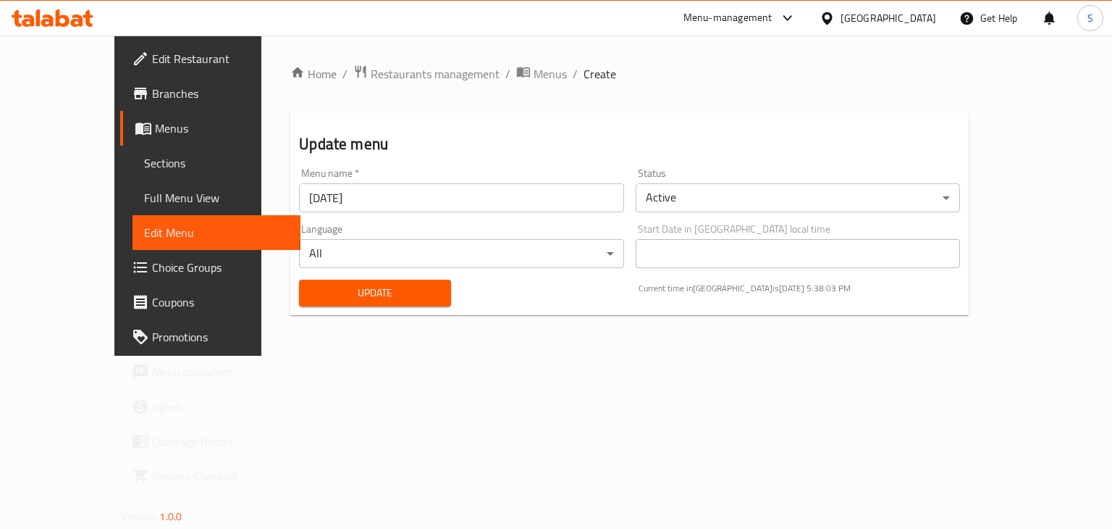 The height and width of the screenshot is (529, 1112). Describe the element at coordinates (210, 406) in the screenshot. I see `a: Upsell` at that location.